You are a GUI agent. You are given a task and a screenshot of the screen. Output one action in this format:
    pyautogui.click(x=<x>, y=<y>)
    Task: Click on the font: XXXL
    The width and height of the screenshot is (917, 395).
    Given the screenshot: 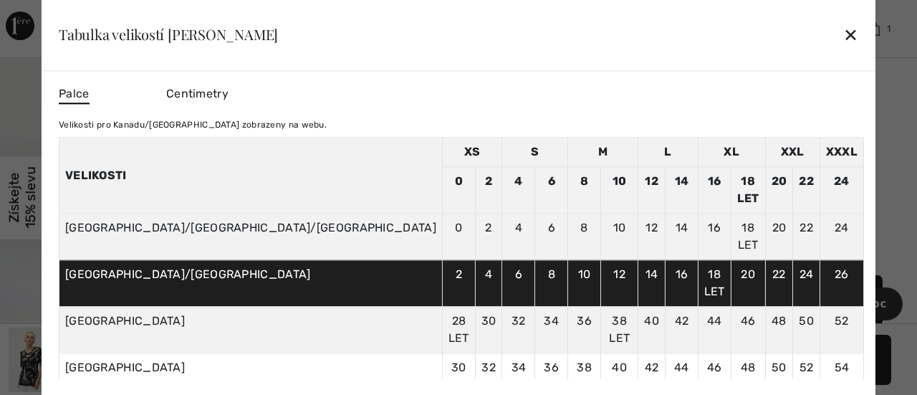 What is the action you would take?
    pyautogui.click(x=841, y=151)
    